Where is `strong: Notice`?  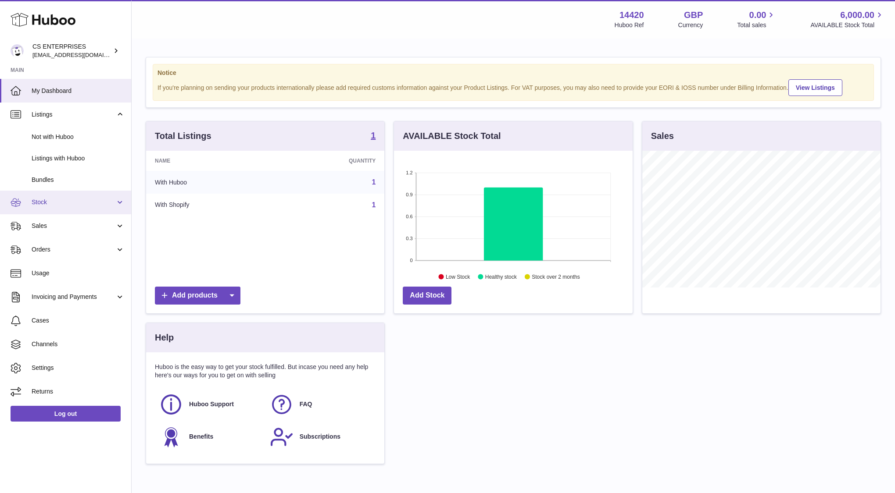
strong: Notice is located at coordinates (513, 73).